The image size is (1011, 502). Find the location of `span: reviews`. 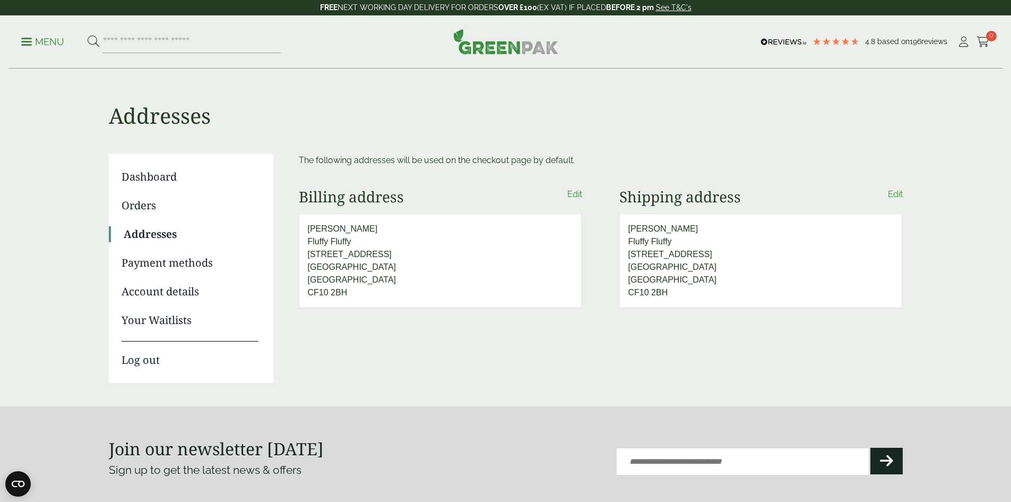

span: reviews is located at coordinates (934, 41).